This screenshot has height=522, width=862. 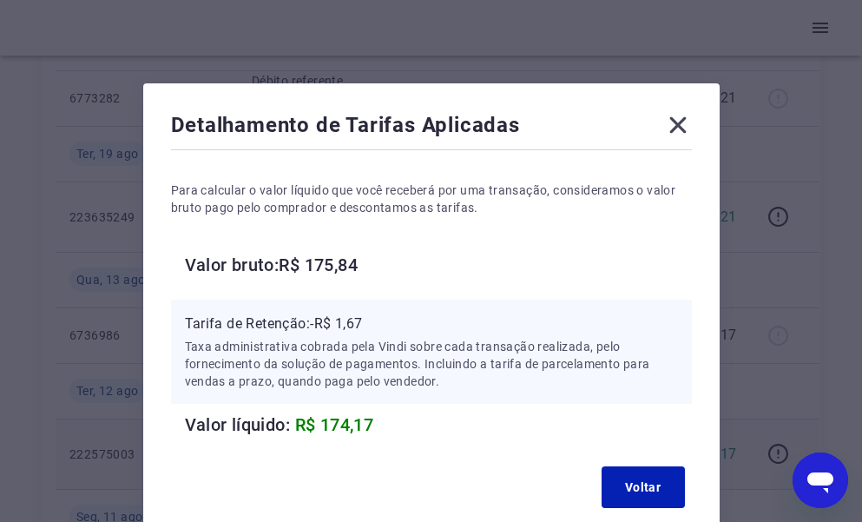 I want to click on p: Para calcular o valor líquido que você receberá por uma transação, consideramos o valor bruto pag..., so click(x=432, y=199).